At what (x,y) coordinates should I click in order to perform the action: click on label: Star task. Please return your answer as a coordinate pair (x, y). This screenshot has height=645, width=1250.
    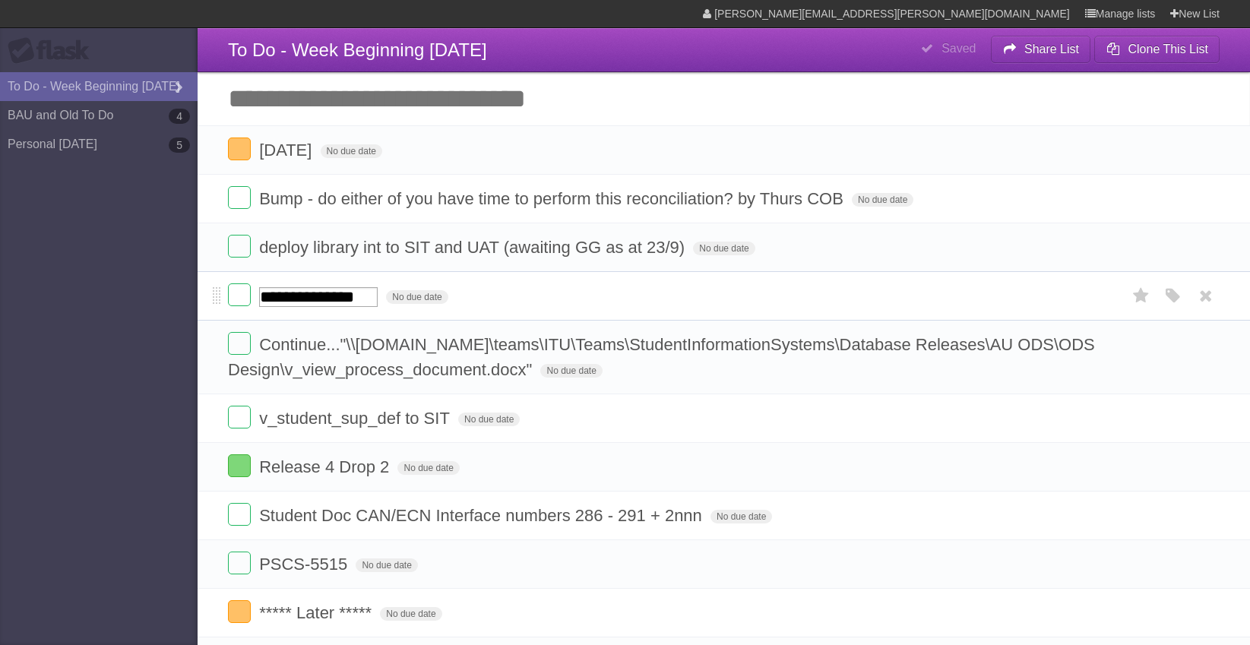
    Looking at the image, I should click on (1142, 296).